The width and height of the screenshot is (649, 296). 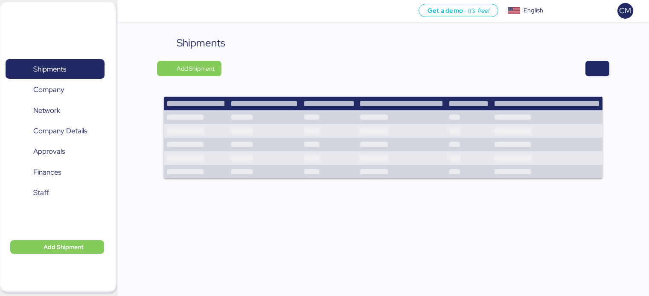 What do you see at coordinates (47, 172) in the screenshot?
I see `span: Finances` at bounding box center [47, 172].